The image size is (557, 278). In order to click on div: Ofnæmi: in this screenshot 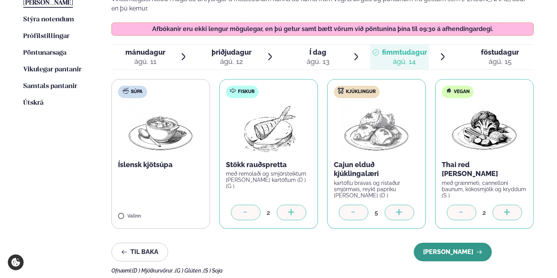, I will do `click(322, 271)`.